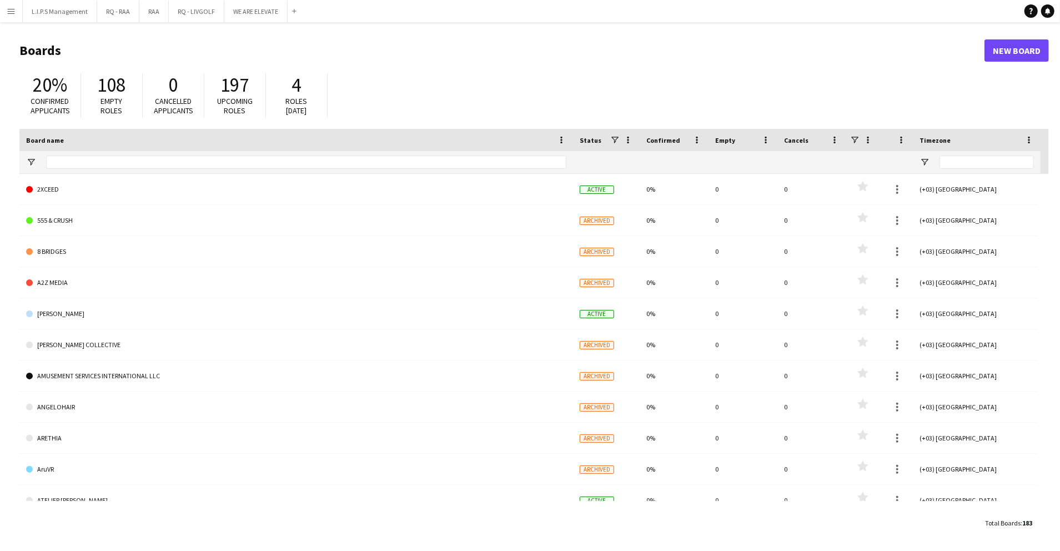  Describe the element at coordinates (154, 11) in the screenshot. I see `button: RAA` at that location.